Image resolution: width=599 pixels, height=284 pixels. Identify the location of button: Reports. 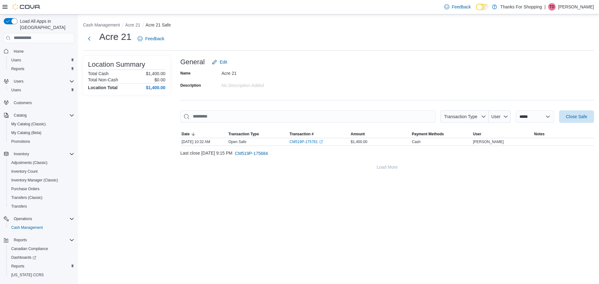
(42, 267).